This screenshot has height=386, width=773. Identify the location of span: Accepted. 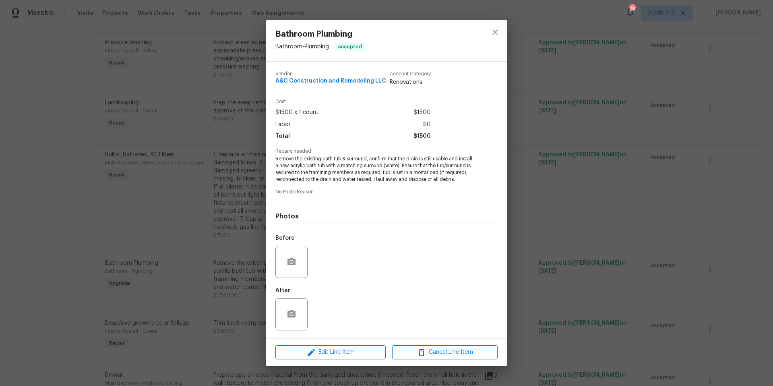
(350, 47).